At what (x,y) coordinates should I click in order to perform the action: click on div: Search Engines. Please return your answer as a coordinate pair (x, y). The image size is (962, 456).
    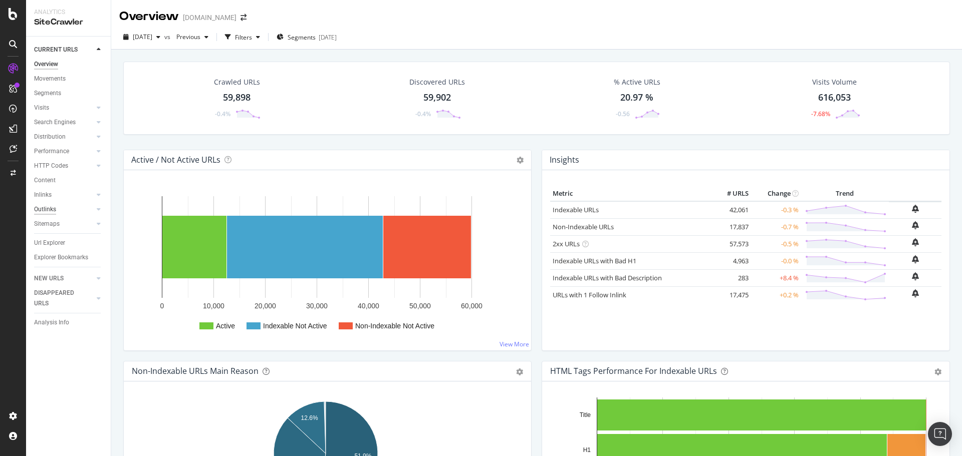
    Looking at the image, I should click on (55, 122).